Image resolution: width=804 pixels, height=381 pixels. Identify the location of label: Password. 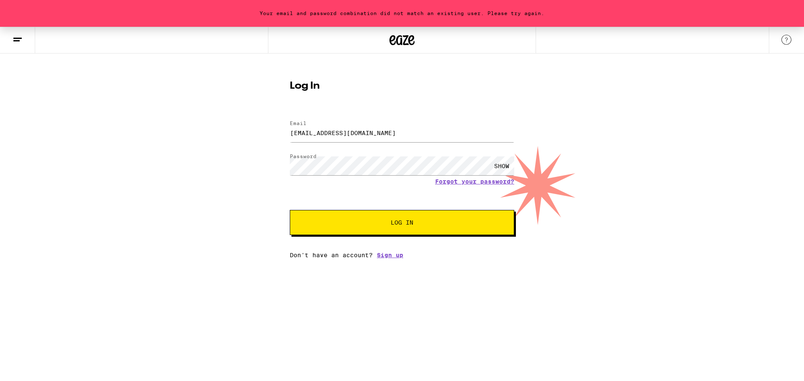
(303, 156).